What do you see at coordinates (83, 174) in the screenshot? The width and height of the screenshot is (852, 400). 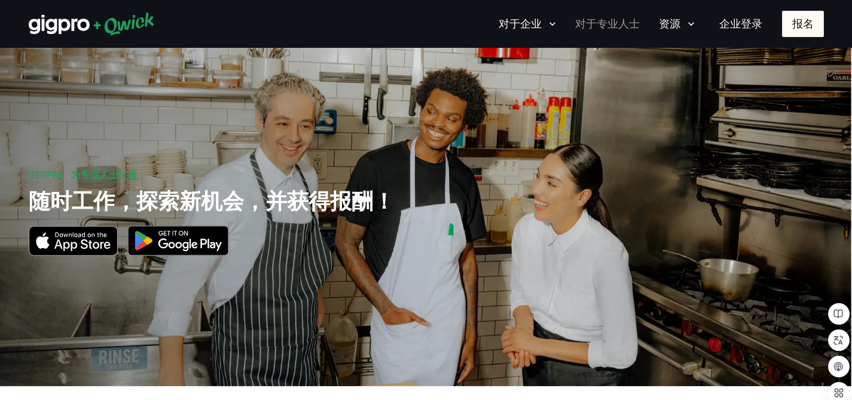 I see `font: GIGPRO 为专业人士打造` at bounding box center [83, 174].